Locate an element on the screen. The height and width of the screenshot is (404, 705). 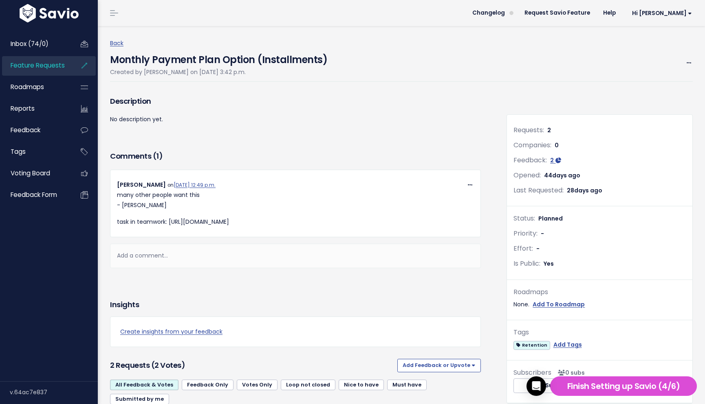
span: 0 is located at coordinates (556, 145).